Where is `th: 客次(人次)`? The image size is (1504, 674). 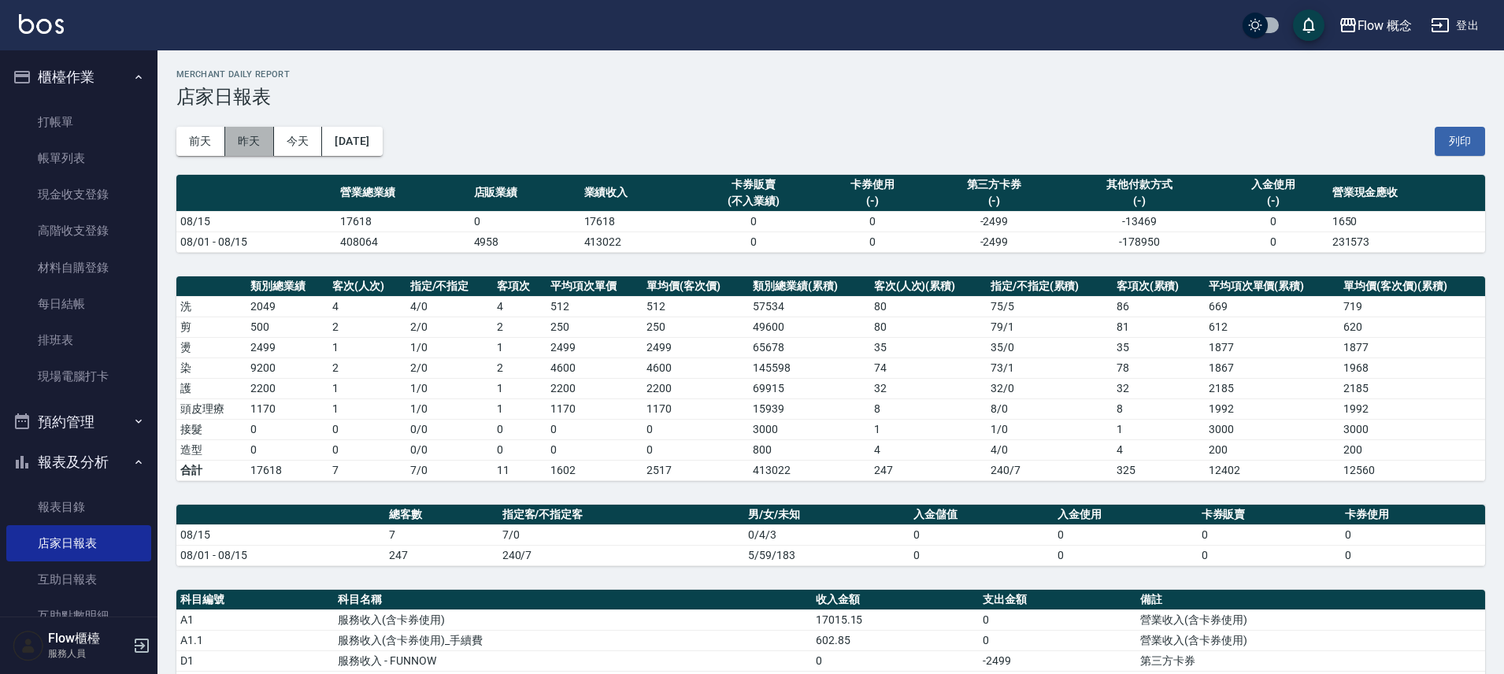
th: 客次(人次) is located at coordinates (367, 287).